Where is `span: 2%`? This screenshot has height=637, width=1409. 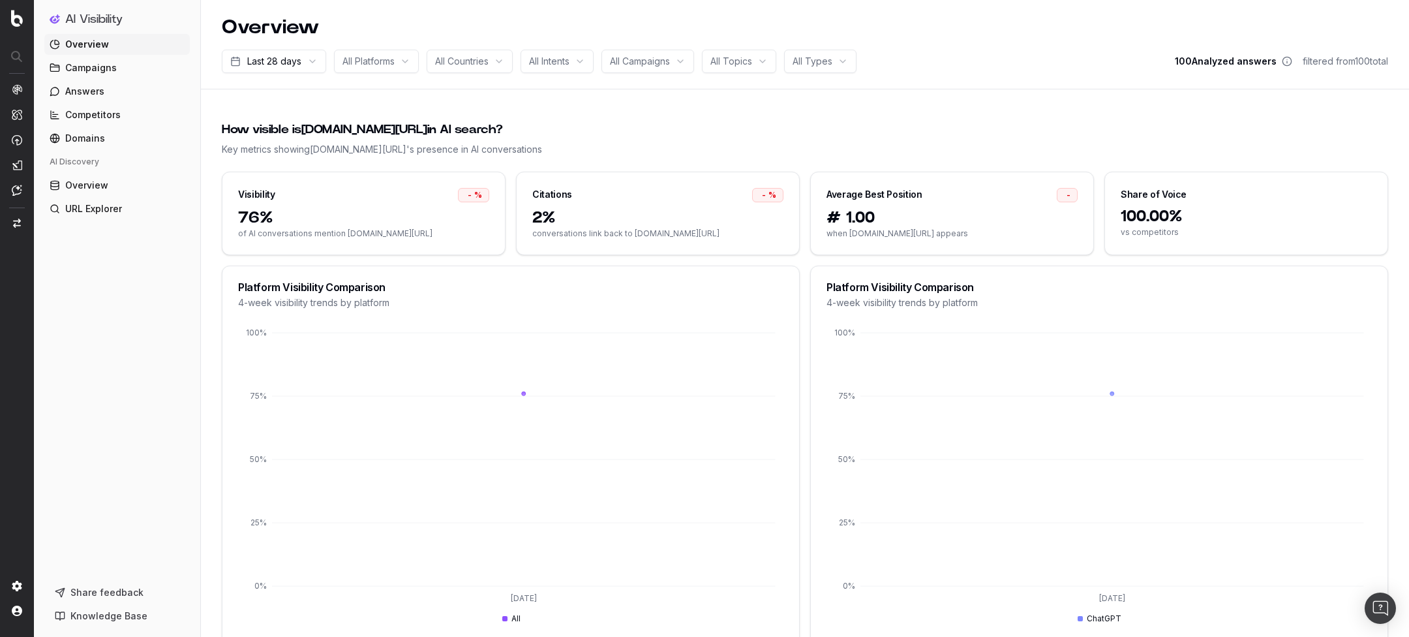
span: 2% is located at coordinates (658, 218).